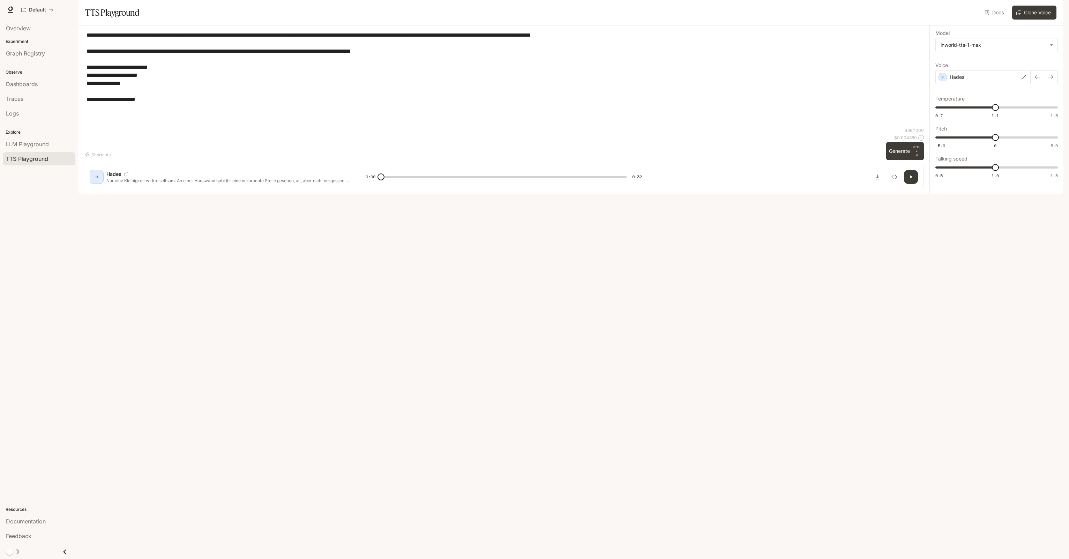  Describe the element at coordinates (637, 177) in the screenshot. I see `span: 0:32` at that location.